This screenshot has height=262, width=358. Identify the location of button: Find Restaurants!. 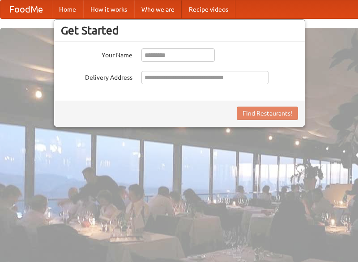
(267, 113).